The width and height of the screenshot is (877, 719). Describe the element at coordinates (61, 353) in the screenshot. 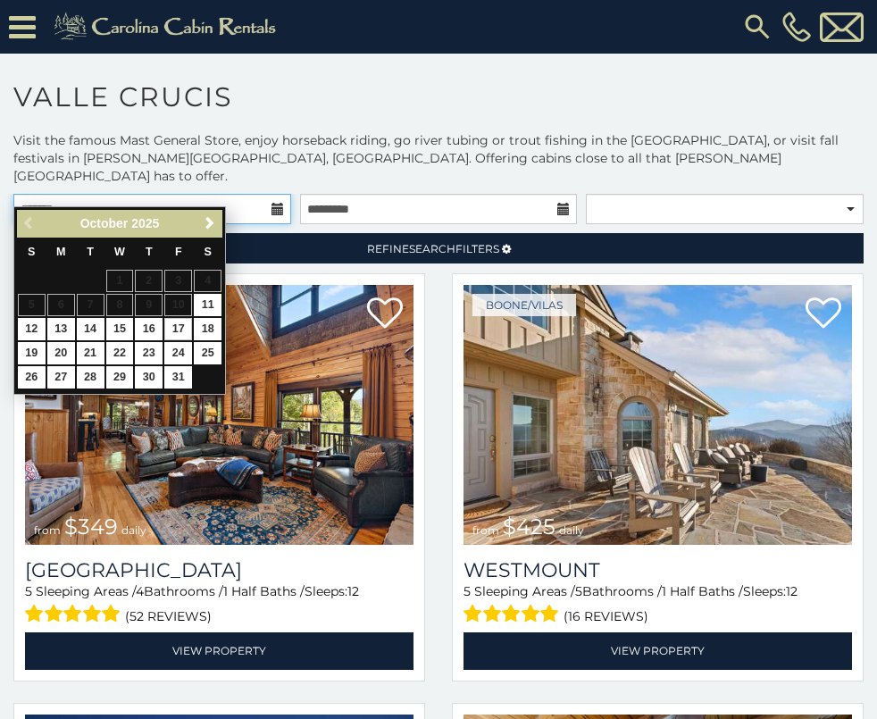

I see `a: 20` at that location.